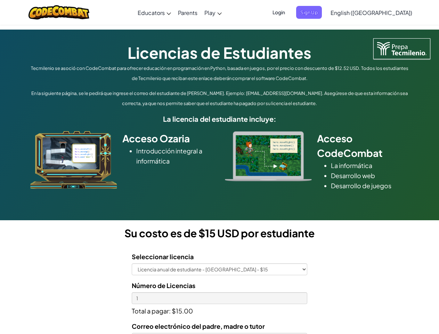 Image resolution: width=439 pixels, height=334 pixels. Describe the element at coordinates (163, 256) in the screenshot. I see `label: Seleccionar licencia` at that location.